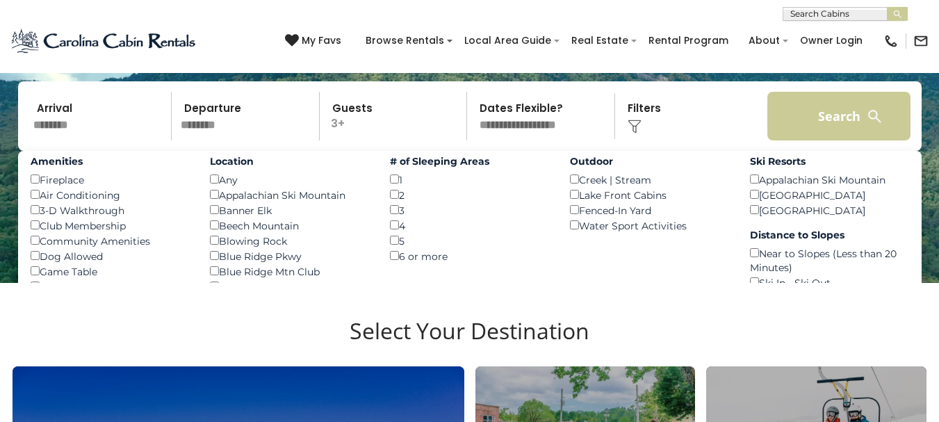  I want to click on div: 3, so click(469, 210).